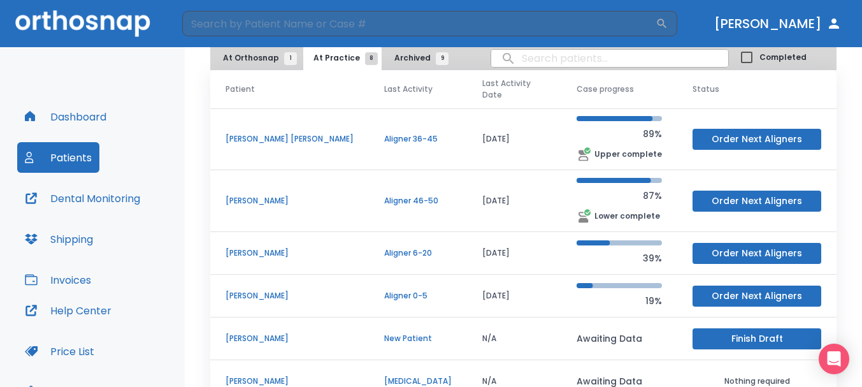 The width and height of the screenshot is (862, 387). I want to click on span: At Orthosnap, so click(257, 58).